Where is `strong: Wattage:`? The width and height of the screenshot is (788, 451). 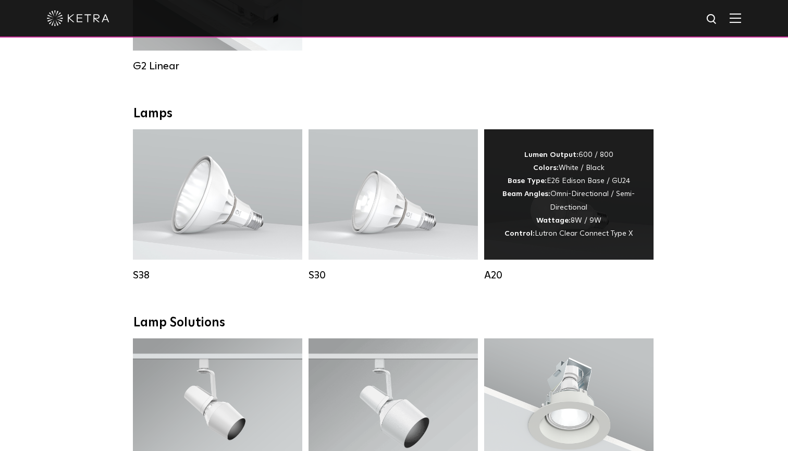
strong: Wattage: is located at coordinates (554, 220).